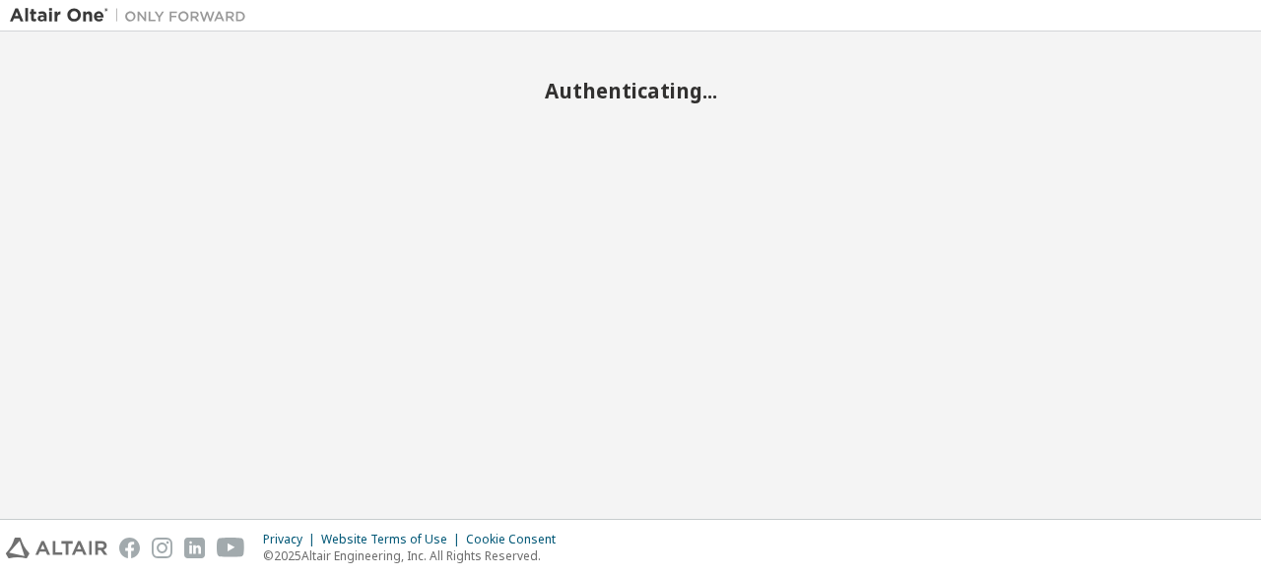 This screenshot has width=1261, height=576. What do you see at coordinates (162, 548) in the screenshot?
I see `img: instagram.svg` at bounding box center [162, 548].